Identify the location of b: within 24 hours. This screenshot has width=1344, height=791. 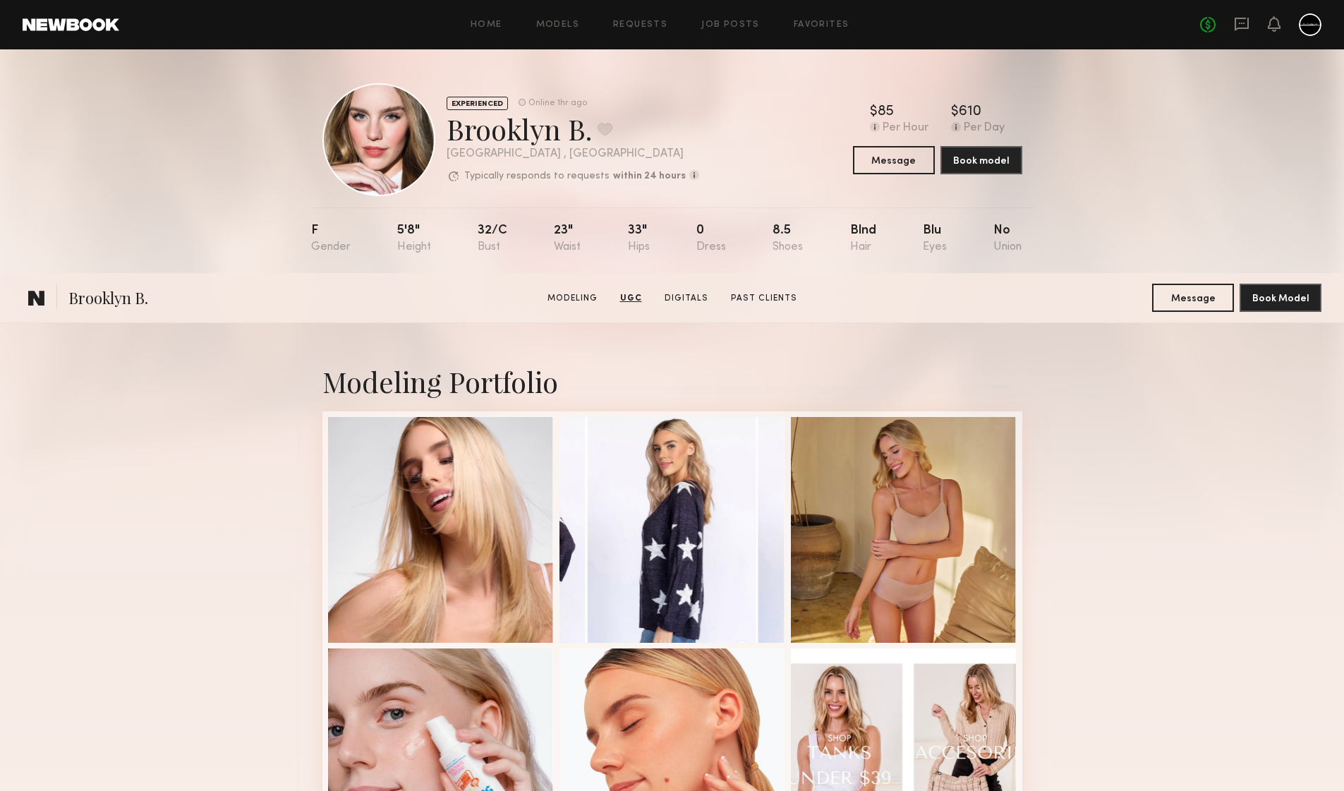
(649, 176).